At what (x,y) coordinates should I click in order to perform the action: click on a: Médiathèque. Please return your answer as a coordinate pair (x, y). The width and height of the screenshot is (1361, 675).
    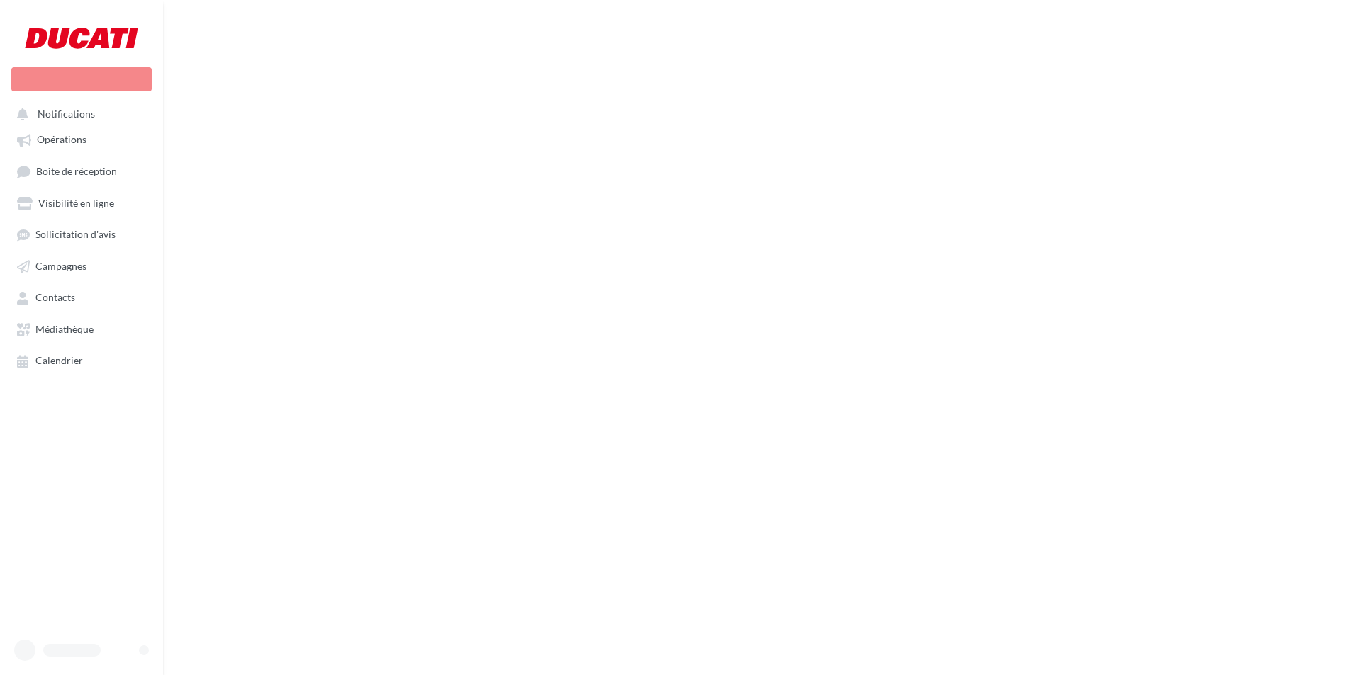
    Looking at the image, I should click on (81, 329).